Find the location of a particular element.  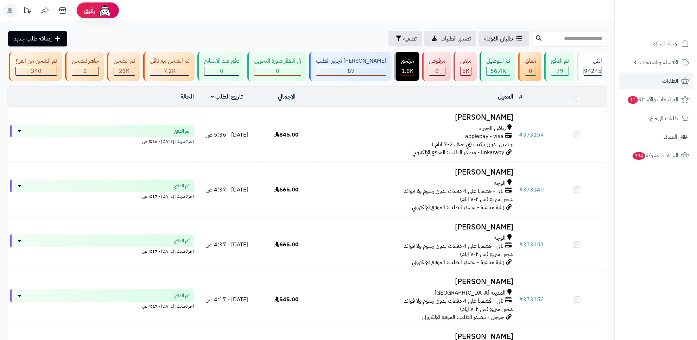

span: السلات المتروكة is located at coordinates (655, 155).